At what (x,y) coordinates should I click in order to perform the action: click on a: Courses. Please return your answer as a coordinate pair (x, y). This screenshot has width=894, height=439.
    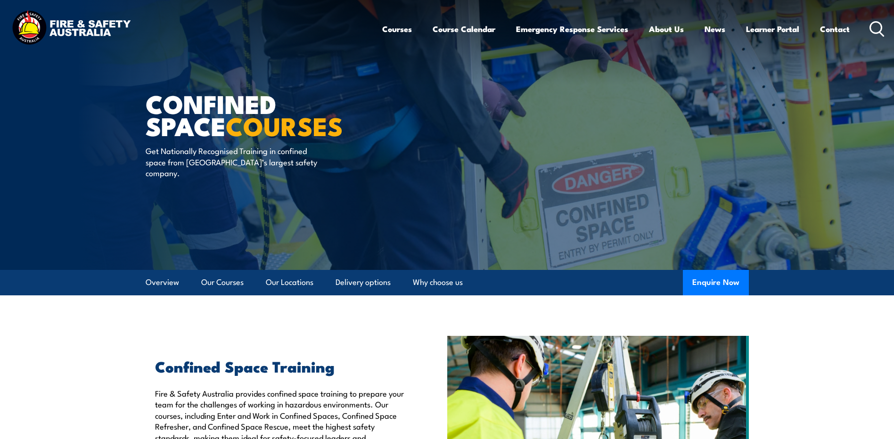
    Looking at the image, I should click on (397, 29).